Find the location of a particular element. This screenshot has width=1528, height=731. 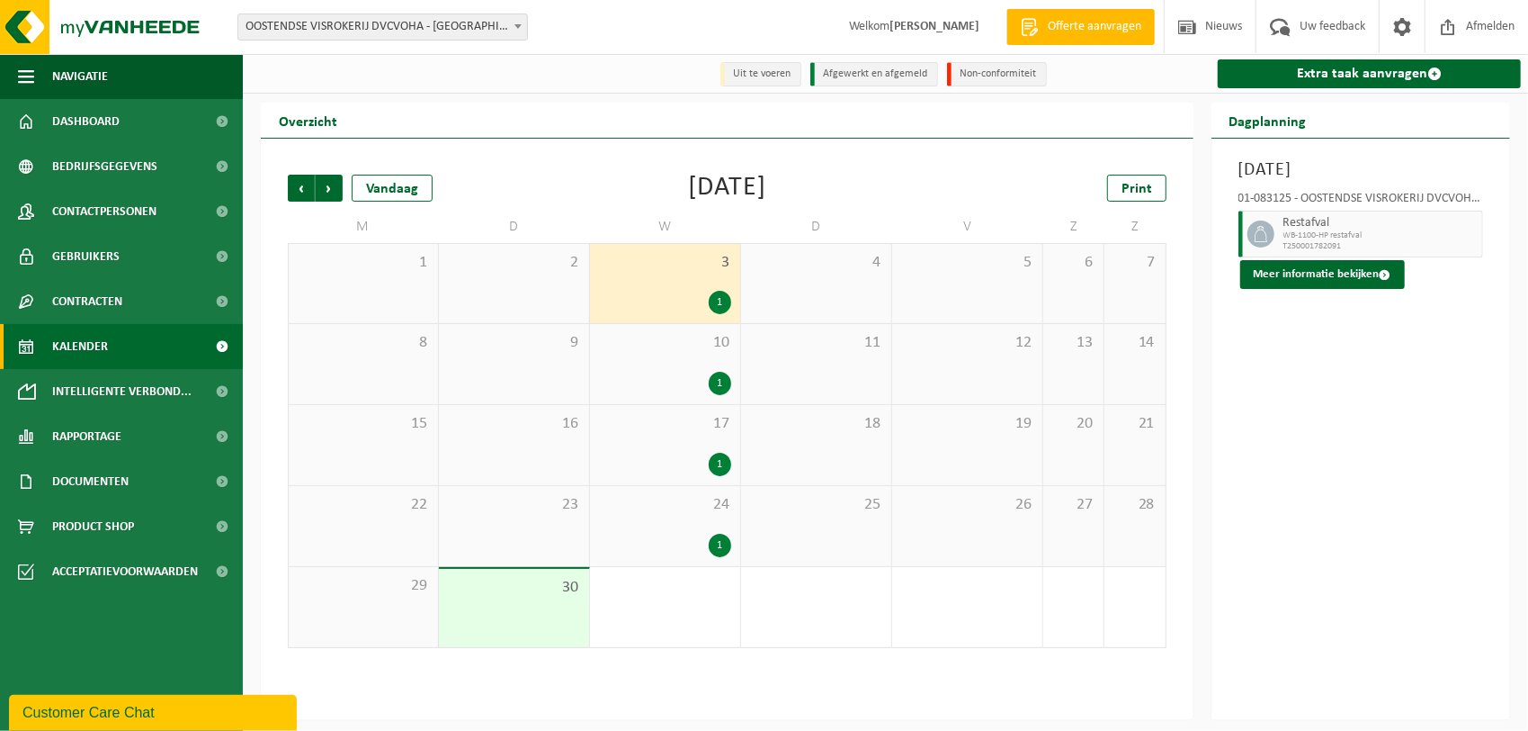

span: Bedrijfsgegevens is located at coordinates (104, 166).